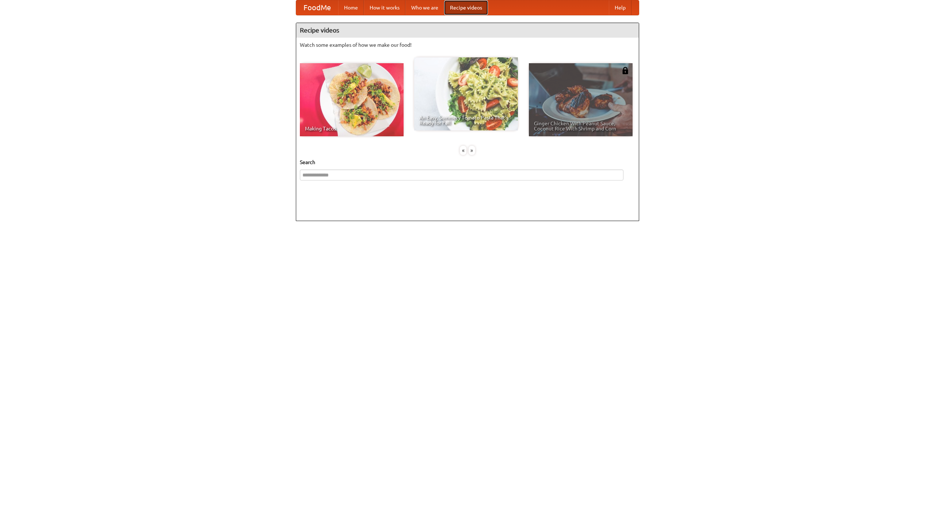  I want to click on a: Home, so click(351, 8).